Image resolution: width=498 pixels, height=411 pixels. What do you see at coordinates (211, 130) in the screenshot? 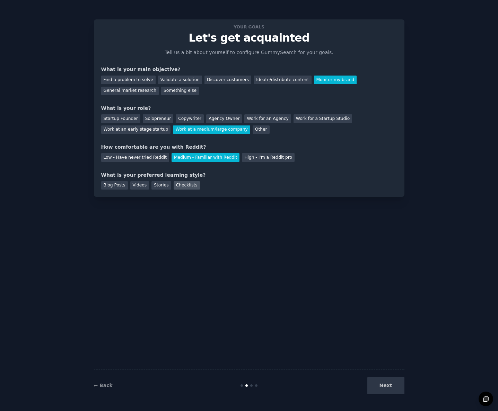
I see `div: Work at a medium/large company` at bounding box center [211, 130].